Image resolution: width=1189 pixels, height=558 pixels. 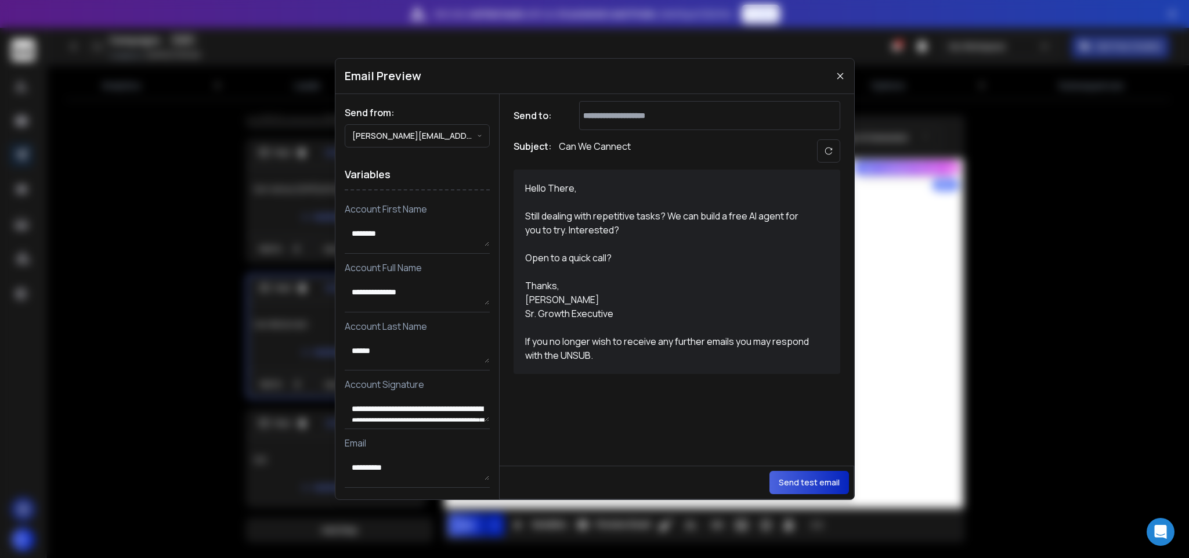 I want to click on h1: Subject:, so click(x=533, y=151).